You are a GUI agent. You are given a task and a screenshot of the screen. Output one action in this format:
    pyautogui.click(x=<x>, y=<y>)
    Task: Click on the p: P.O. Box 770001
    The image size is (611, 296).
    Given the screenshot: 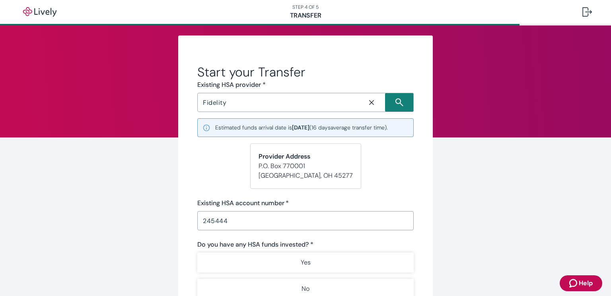 What is the action you would take?
    pyautogui.click(x=306, y=166)
    